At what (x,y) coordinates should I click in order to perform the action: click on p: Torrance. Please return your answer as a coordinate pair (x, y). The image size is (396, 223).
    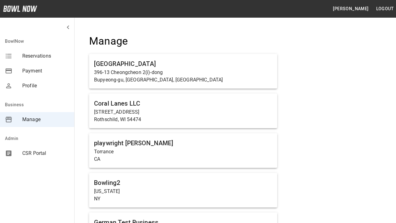
    Looking at the image, I should click on (183, 152).